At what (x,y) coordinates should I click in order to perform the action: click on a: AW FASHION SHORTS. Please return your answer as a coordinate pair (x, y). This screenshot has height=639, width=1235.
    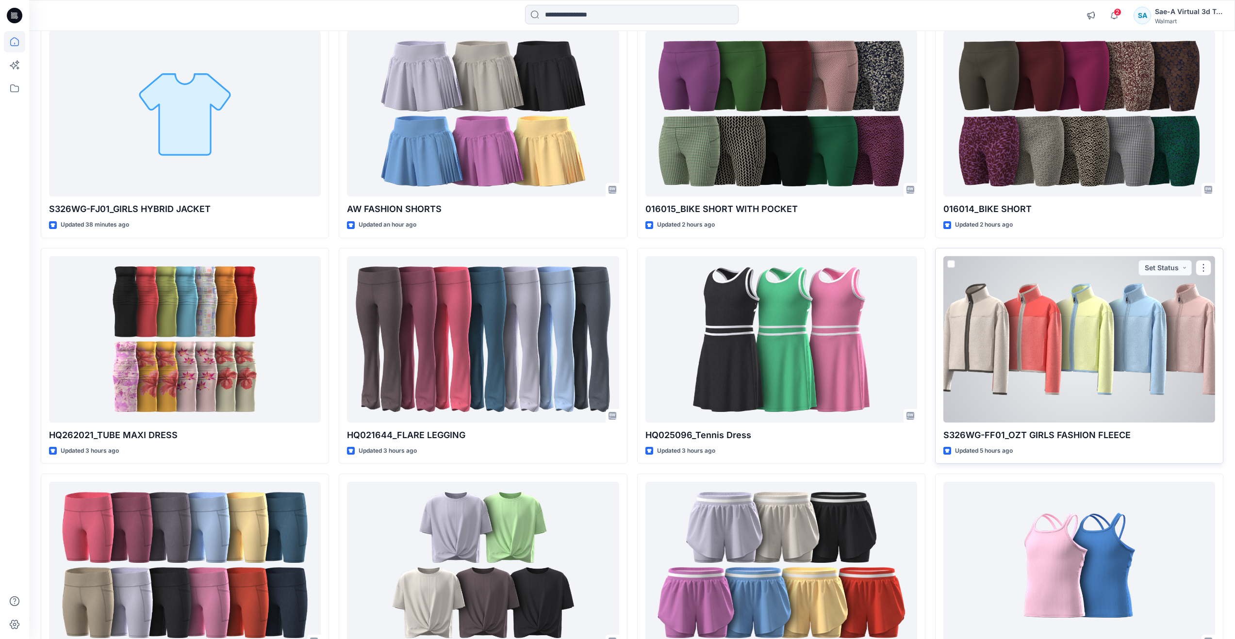
    Looking at the image, I should click on (483, 114).